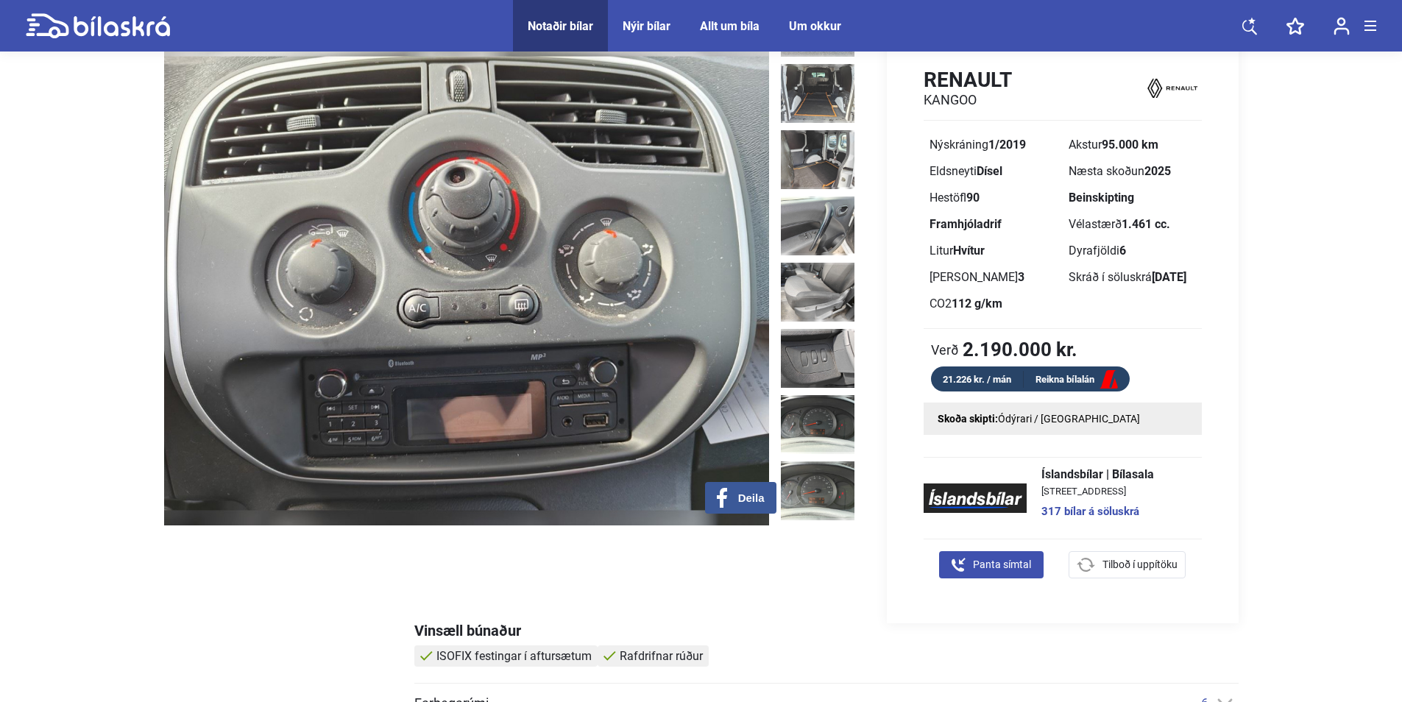  What do you see at coordinates (818, 226) in the screenshot?
I see `img: 1746269868_1022538901989371082_18569840856837651.jpg` at bounding box center [818, 226].